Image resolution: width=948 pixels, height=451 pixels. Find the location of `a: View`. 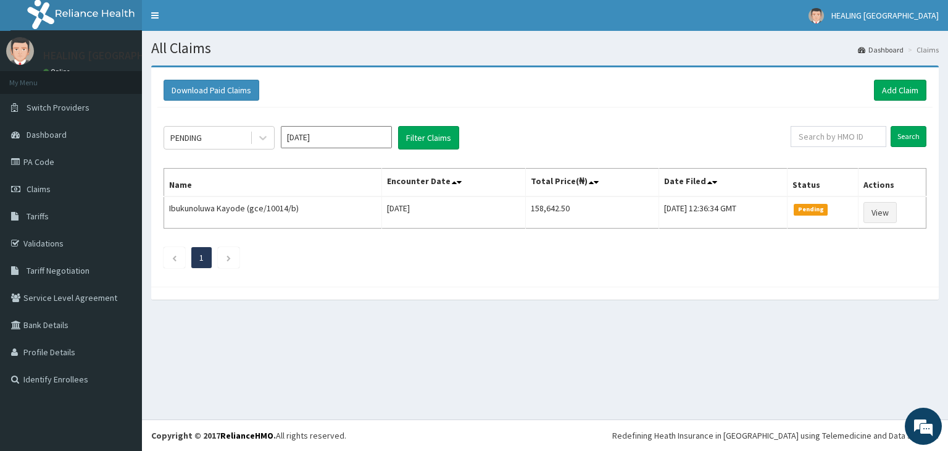

a: View is located at coordinates (880, 212).